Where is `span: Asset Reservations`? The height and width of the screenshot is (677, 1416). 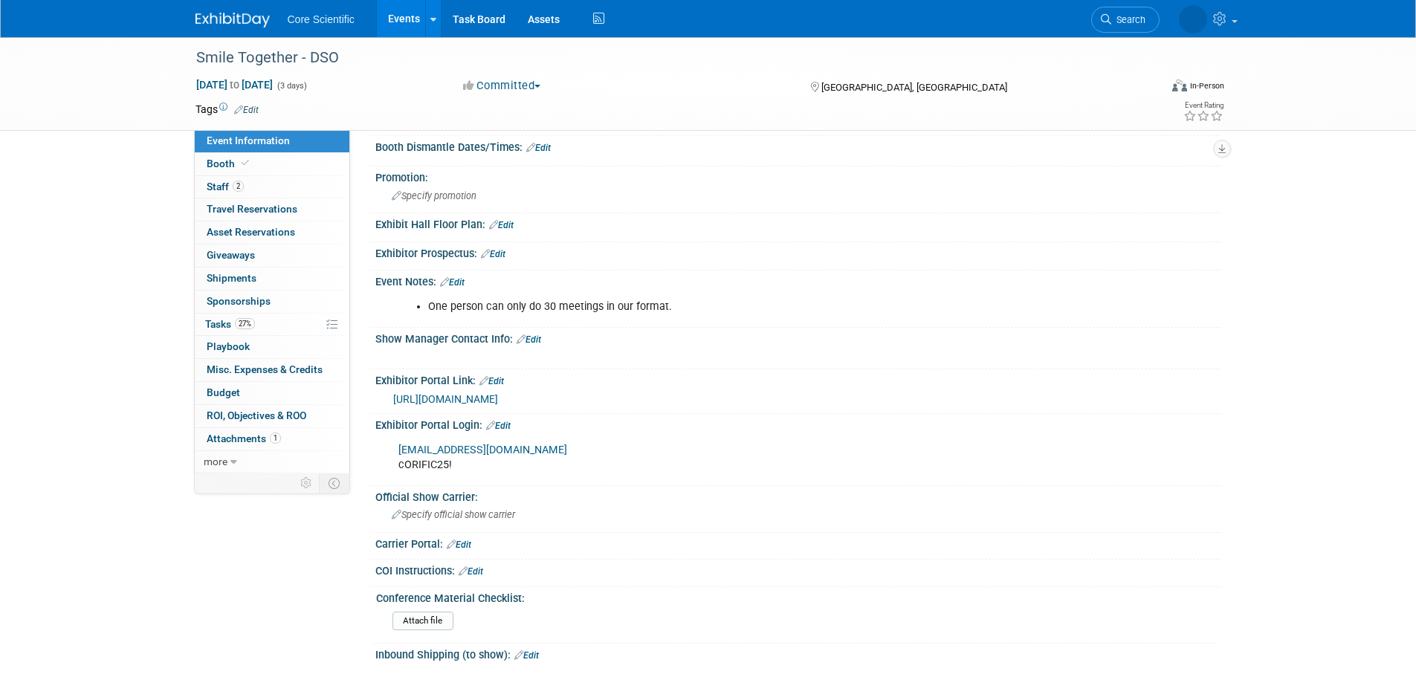
span: Asset Reservations is located at coordinates (250, 232).